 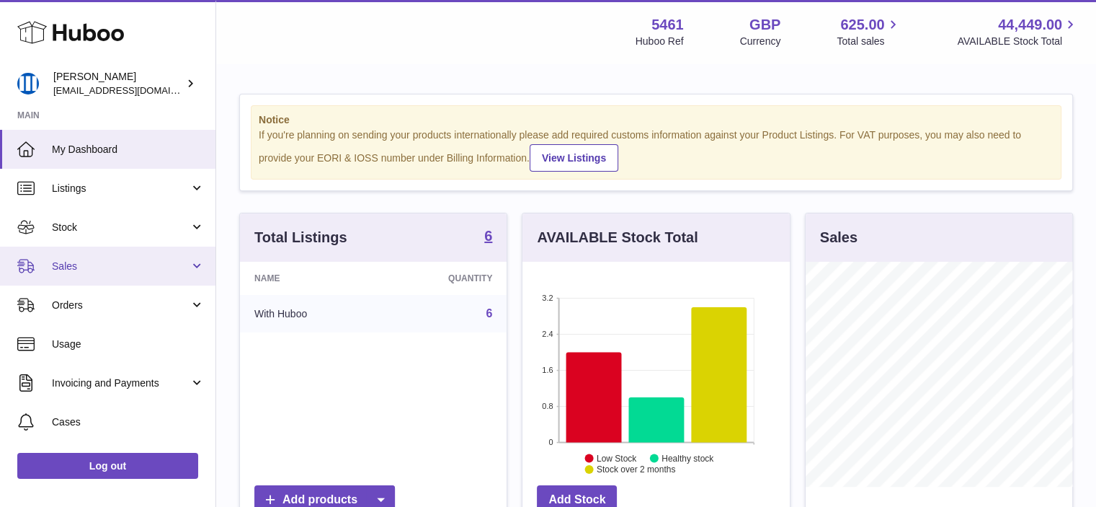 What do you see at coordinates (1030, 25) in the screenshot?
I see `span: 44,449.00` at bounding box center [1030, 25].